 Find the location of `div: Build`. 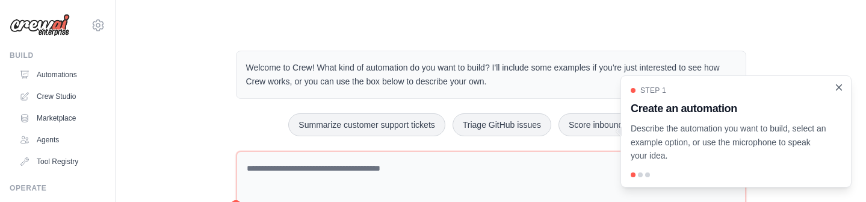

div: Build is located at coordinates (57, 55).